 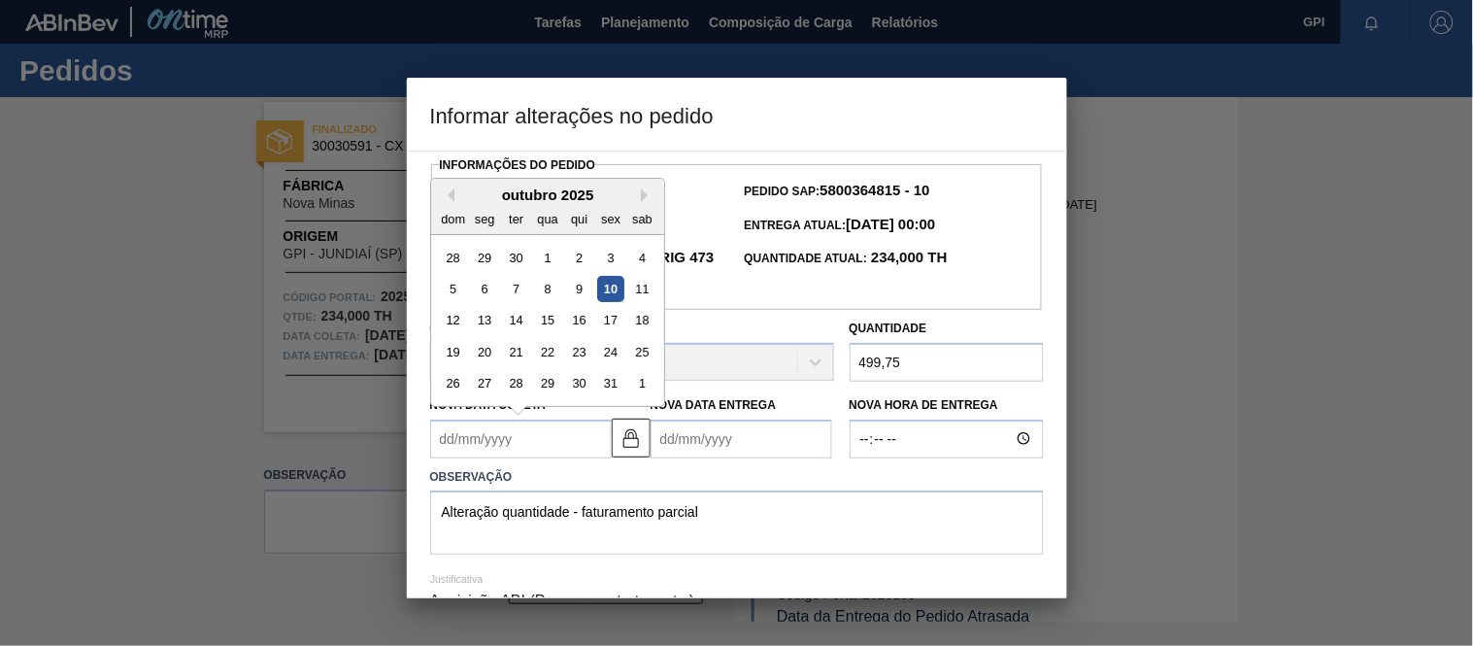 I want to click on div: Choose domingo, 12 de outubro de 2025, so click(x=452, y=319).